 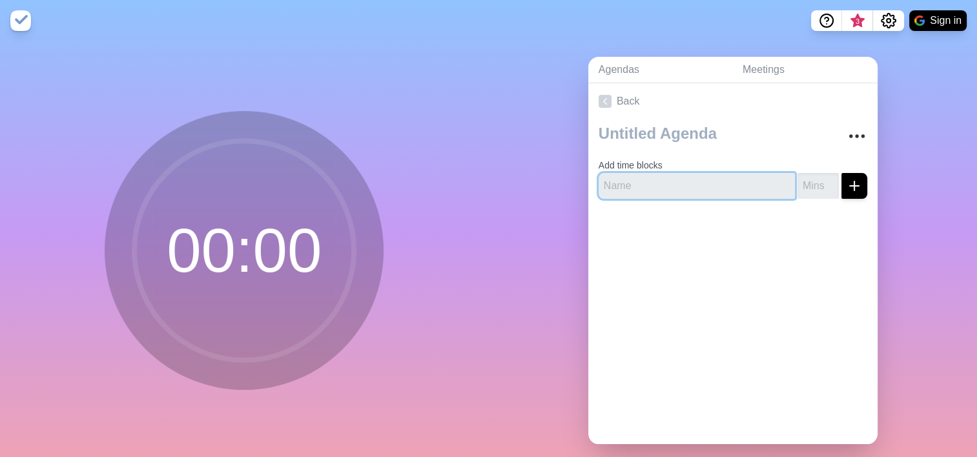 I want to click on button: What’s new, so click(x=857, y=21).